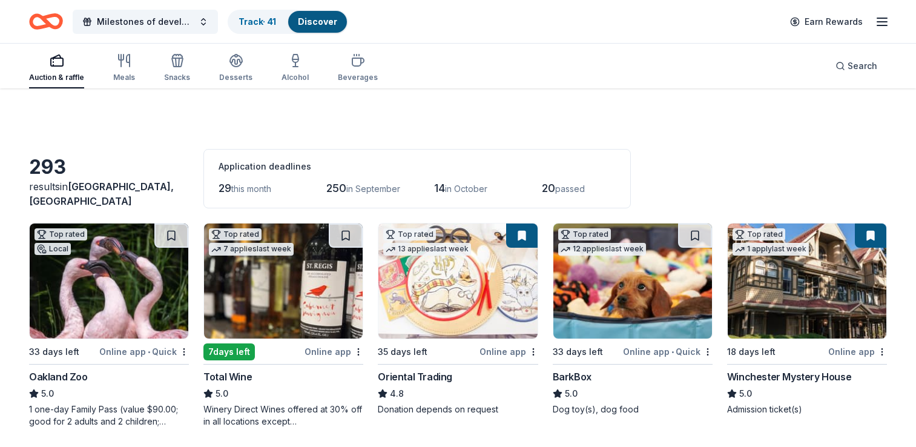 The image size is (916, 447). What do you see at coordinates (101, 194) in the screenshot?
I see `span: in` at bounding box center [101, 194].